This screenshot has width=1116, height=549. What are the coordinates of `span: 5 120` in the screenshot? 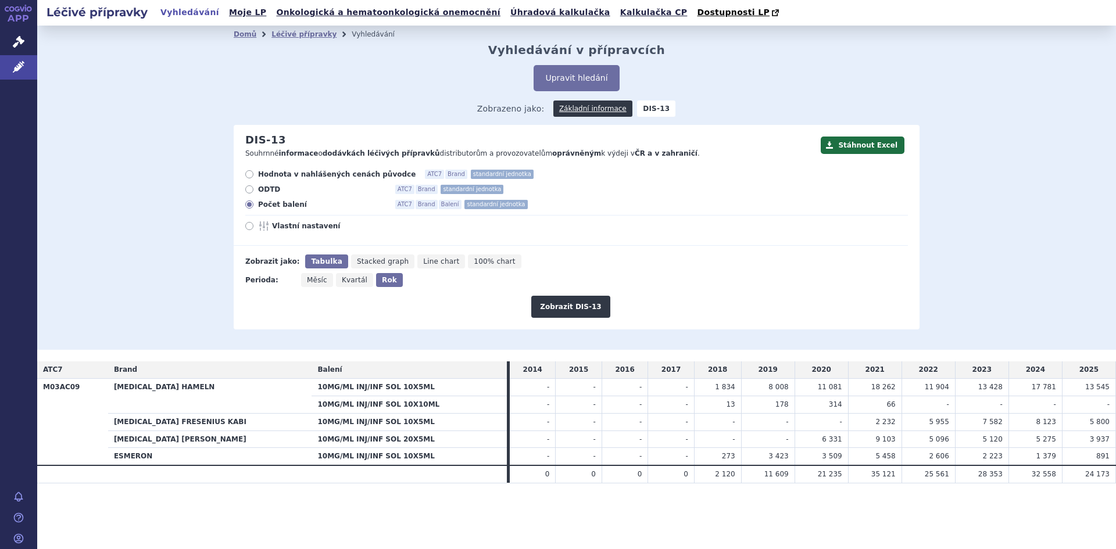 It's located at (992, 440).